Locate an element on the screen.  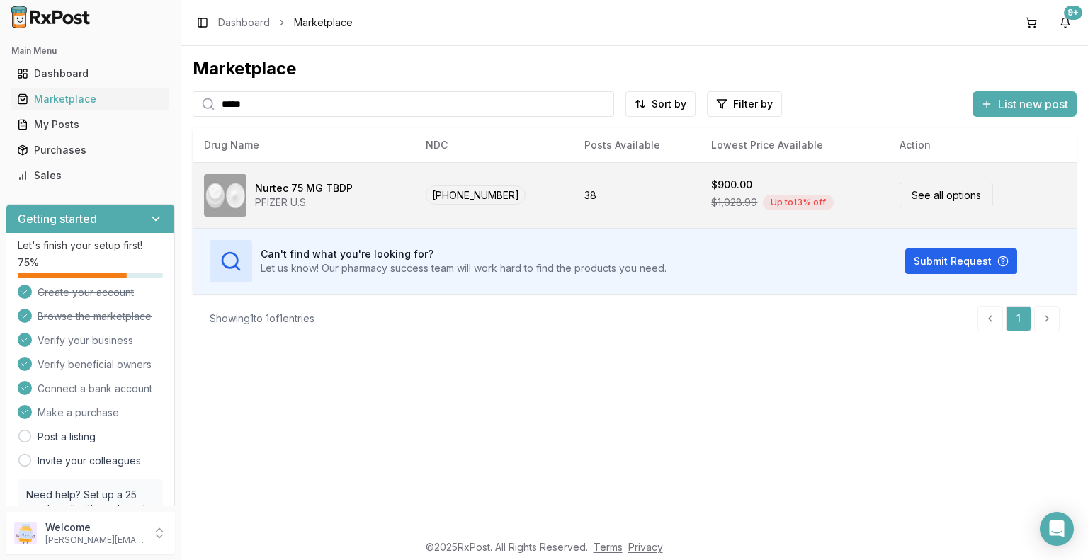
h3: Getting started is located at coordinates (57, 219).